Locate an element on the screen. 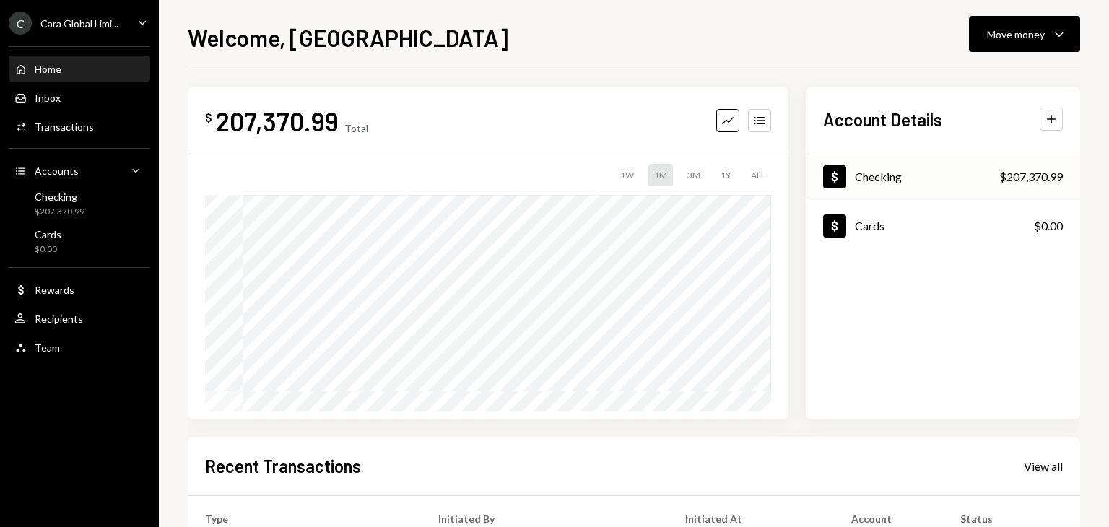  div: 1M is located at coordinates (660, 175).